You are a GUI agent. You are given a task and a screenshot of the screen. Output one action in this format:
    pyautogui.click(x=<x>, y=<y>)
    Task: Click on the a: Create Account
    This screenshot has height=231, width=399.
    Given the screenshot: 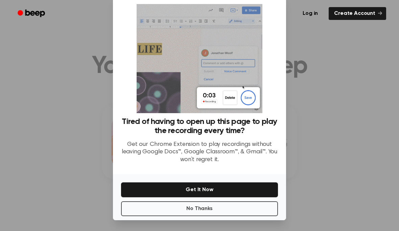 What is the action you would take?
    pyautogui.click(x=357, y=14)
    